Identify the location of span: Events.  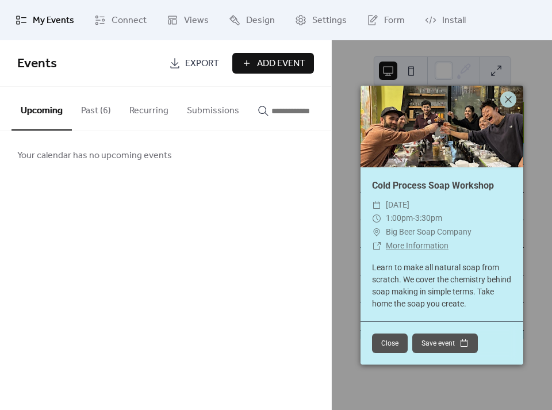
(37, 64).